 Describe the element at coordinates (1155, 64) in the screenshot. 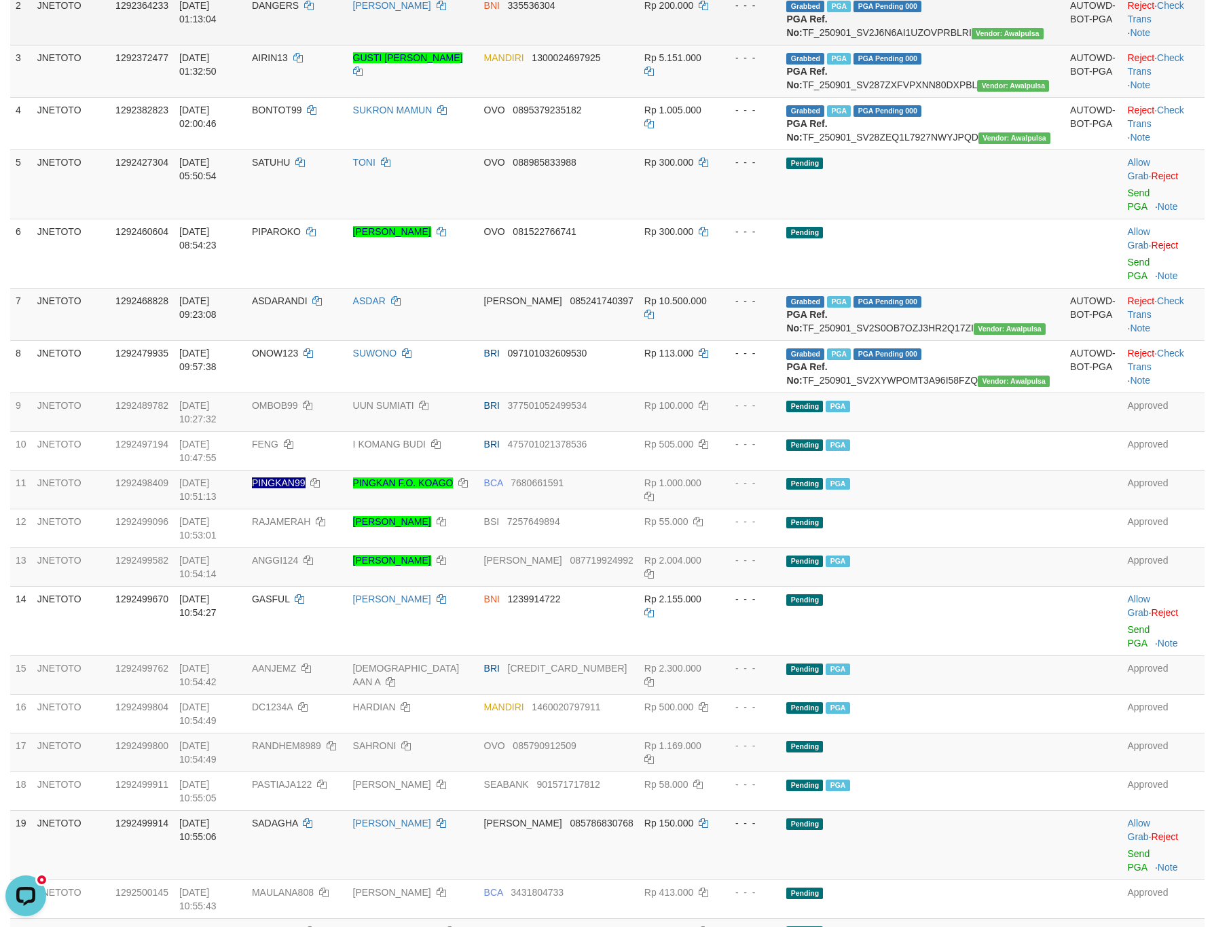

I see `a: Check Trans` at that location.